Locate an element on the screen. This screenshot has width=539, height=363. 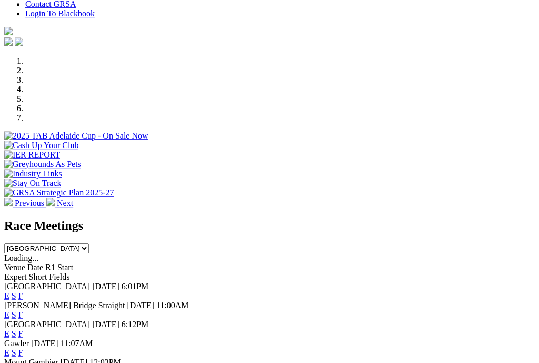
img: chevron-left-pager-white.svg is located at coordinates (8, 202).